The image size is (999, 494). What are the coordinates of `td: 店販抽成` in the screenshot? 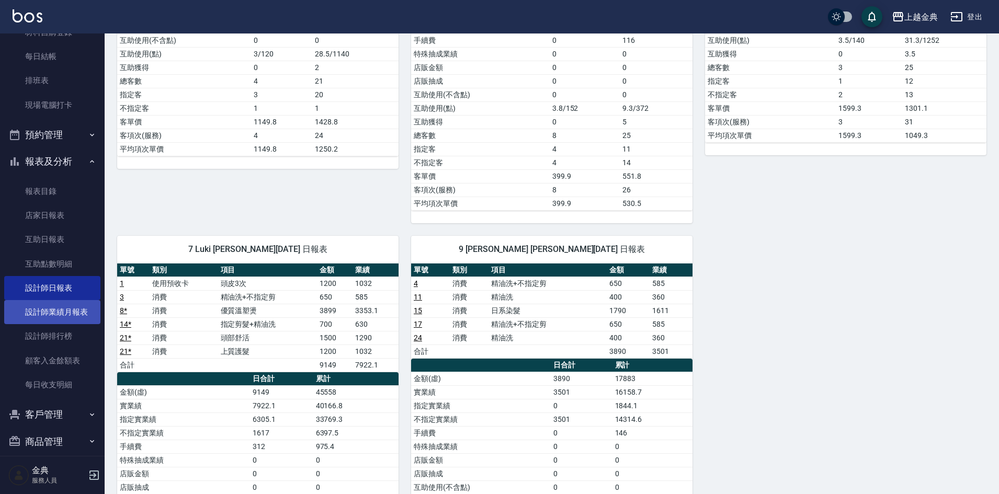 It's located at (480, 474).